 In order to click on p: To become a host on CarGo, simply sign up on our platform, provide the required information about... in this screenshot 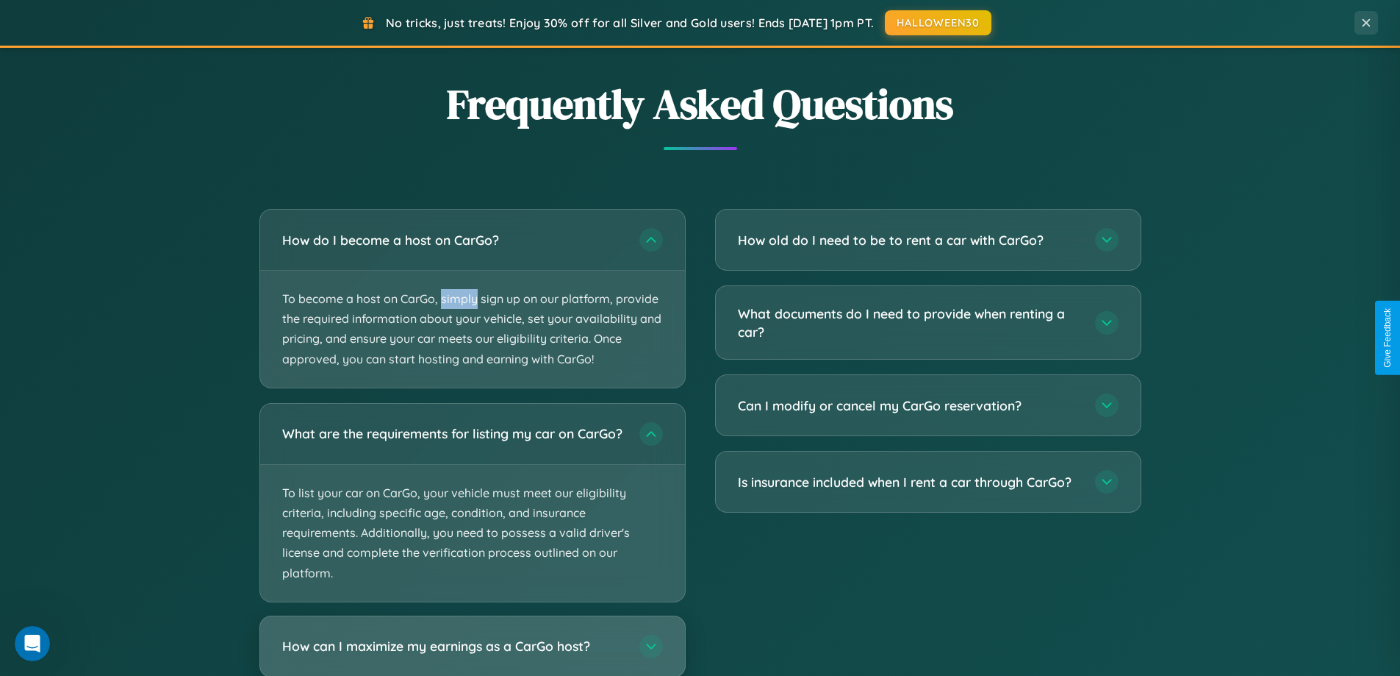, I will do `click(473, 329)`.